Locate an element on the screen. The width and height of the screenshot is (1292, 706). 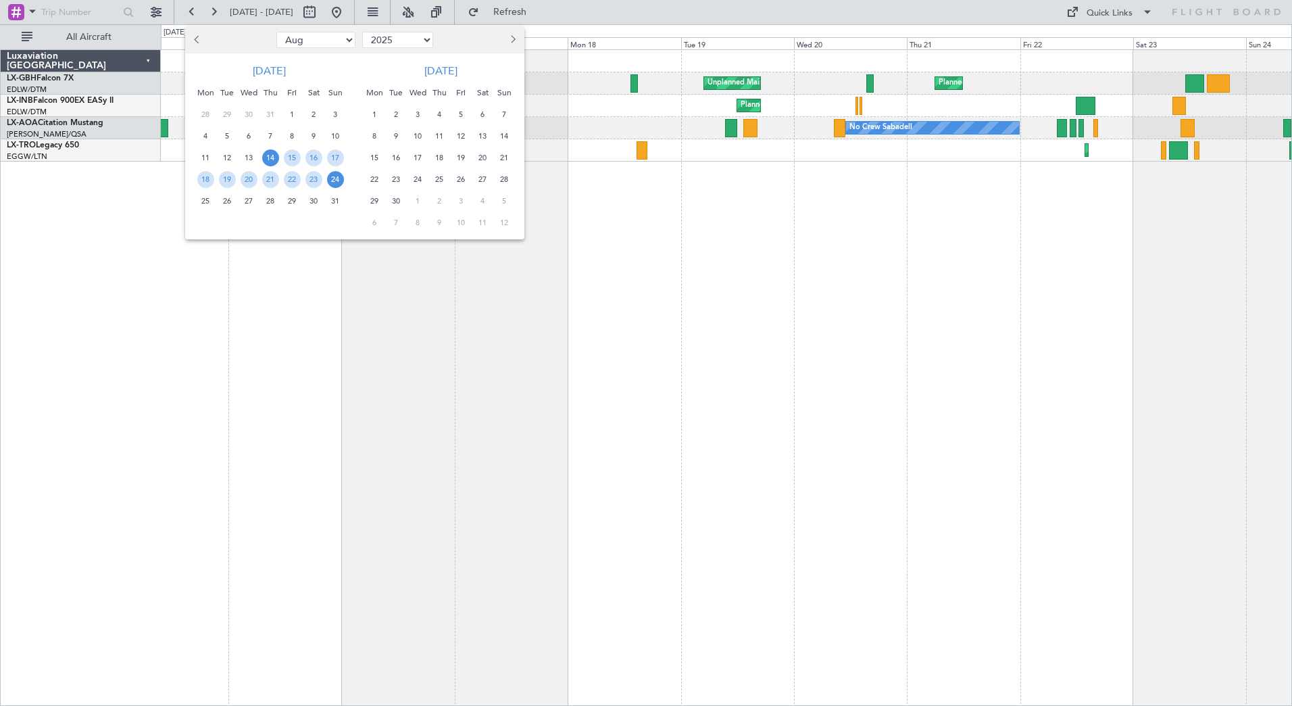
div: 6-9-2025 is located at coordinates (483, 114).